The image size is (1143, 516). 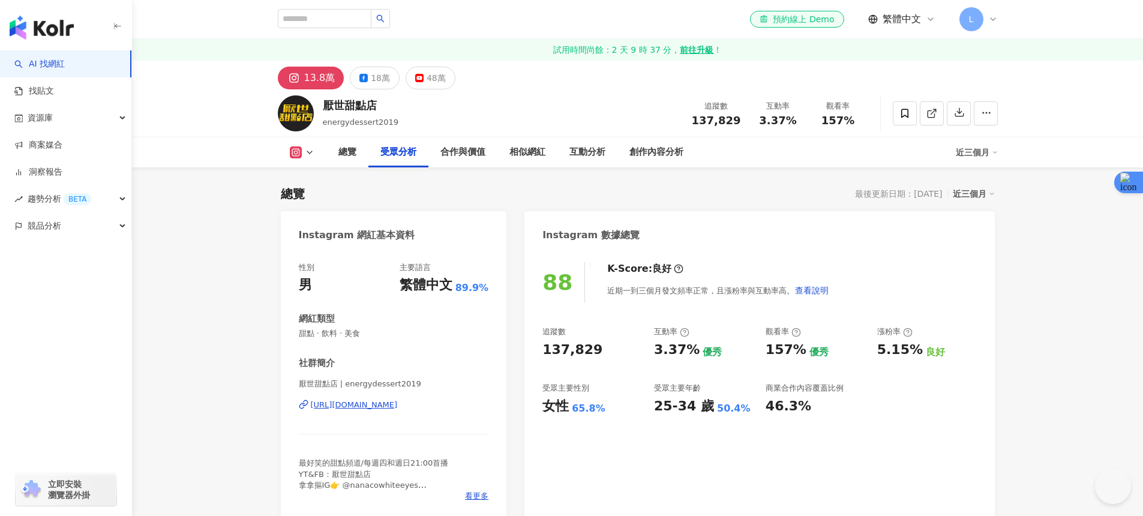 I want to click on span: 資源庫, so click(x=40, y=118).